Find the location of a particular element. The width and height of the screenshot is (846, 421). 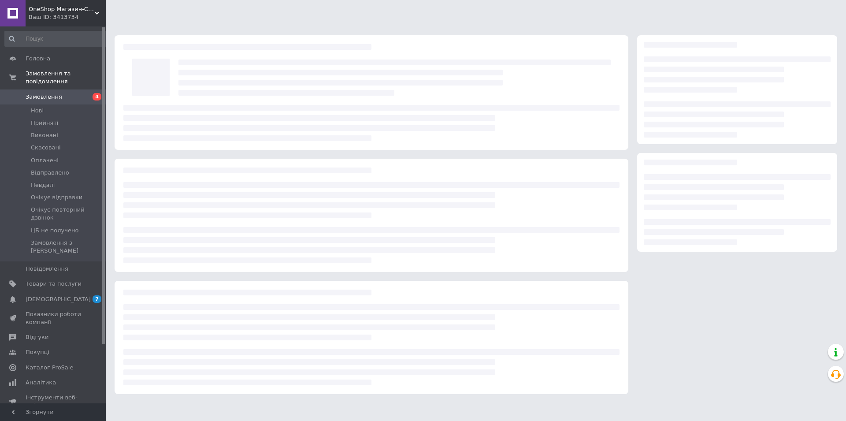

span: 7 is located at coordinates (97, 299).